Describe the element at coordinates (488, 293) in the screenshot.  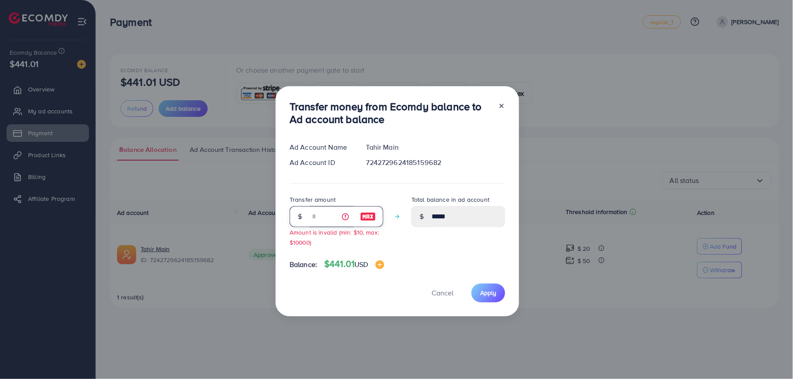
I see `span: Apply` at that location.